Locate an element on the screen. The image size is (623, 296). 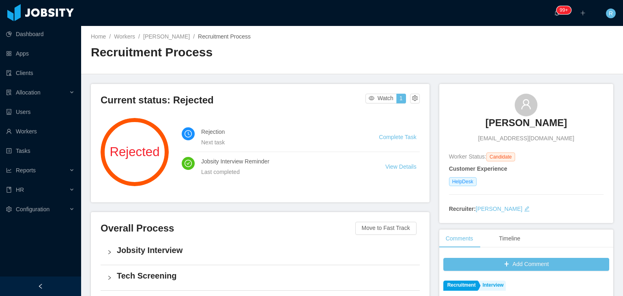
div: Comments is located at coordinates (459, 238).